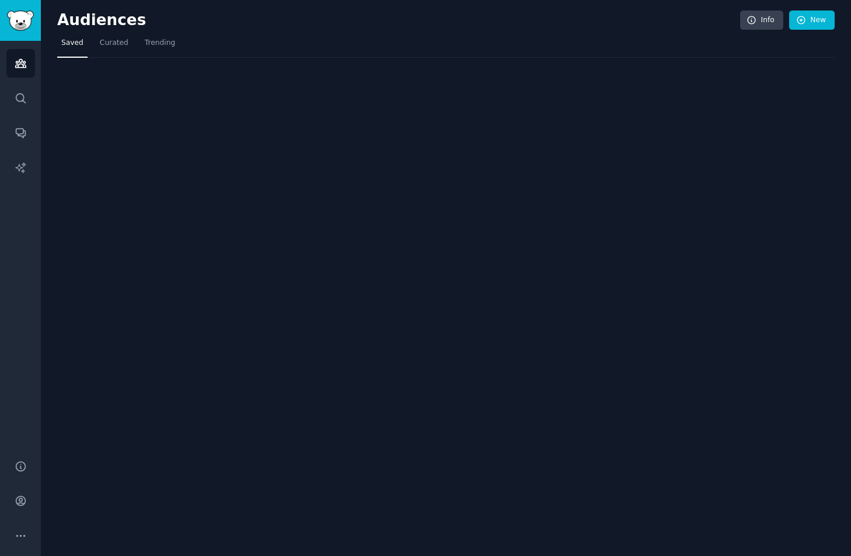 Image resolution: width=851 pixels, height=556 pixels. Describe the element at coordinates (761, 20) in the screenshot. I see `a: Info` at that location.